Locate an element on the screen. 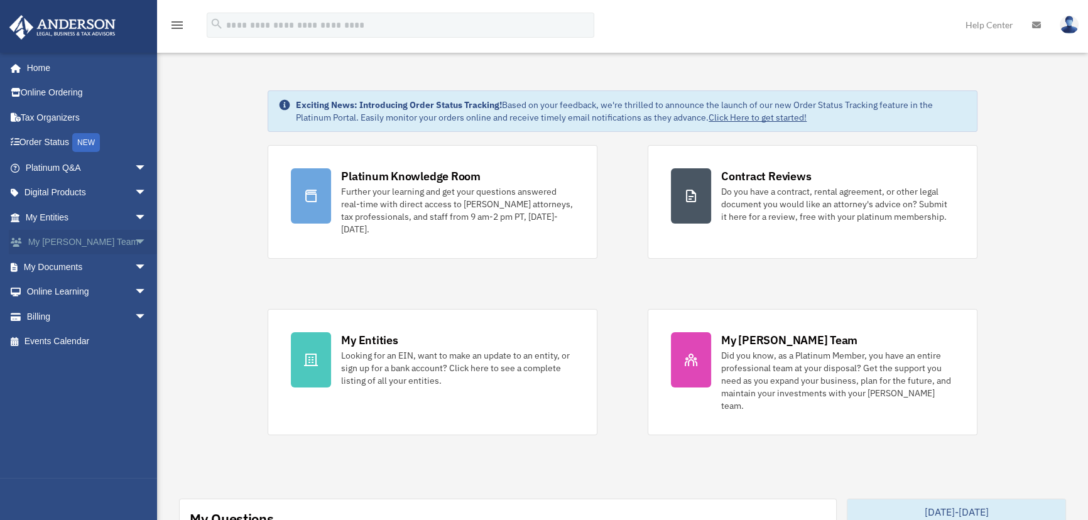 The width and height of the screenshot is (1088, 520). a: My Entities Looking for an EIN, want to make an update to an entity, or sign up for a bank accoun... is located at coordinates (432, 372).